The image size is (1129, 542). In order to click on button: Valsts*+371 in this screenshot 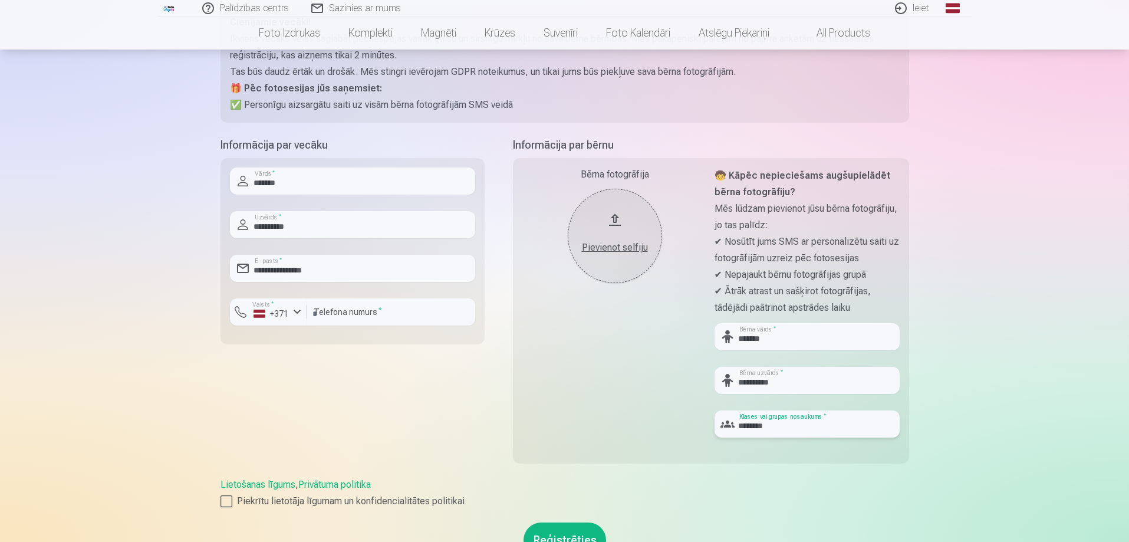, I will do `click(268, 312)`.